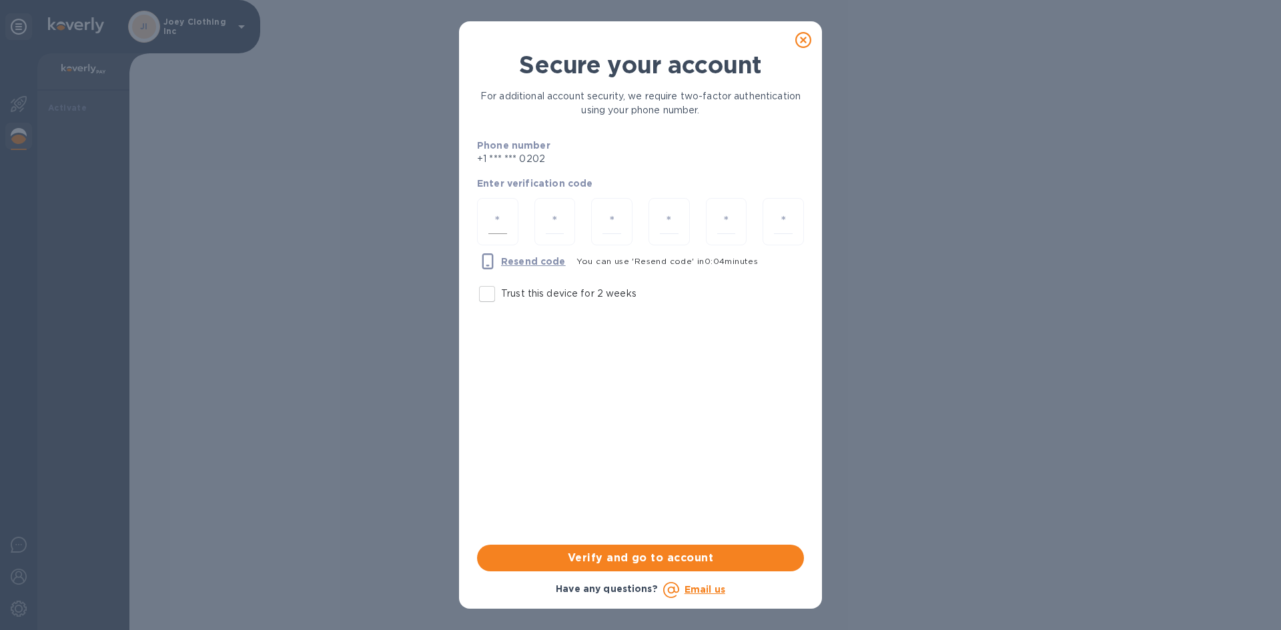 The width and height of the screenshot is (1281, 630). Describe the element at coordinates (514, 145) in the screenshot. I see `b: Phone number` at that location.